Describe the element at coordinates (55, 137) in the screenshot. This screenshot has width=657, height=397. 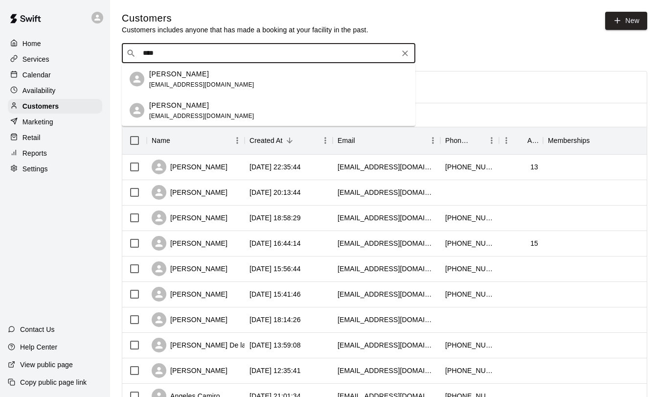
I see `div: Retail` at that location.